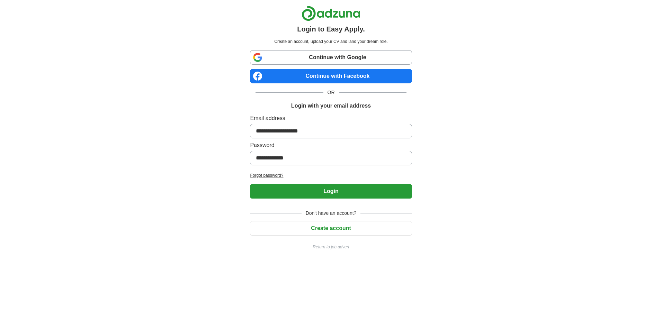  Describe the element at coordinates (331, 92) in the screenshot. I see `span: OR` at that location.